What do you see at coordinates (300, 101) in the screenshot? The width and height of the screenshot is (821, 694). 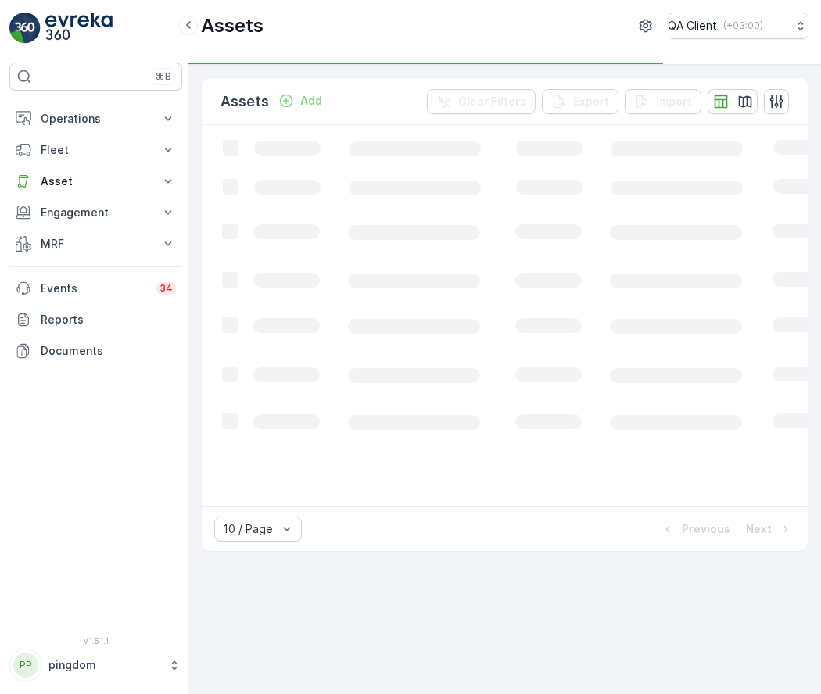 I see `button: Add` at bounding box center [300, 101].